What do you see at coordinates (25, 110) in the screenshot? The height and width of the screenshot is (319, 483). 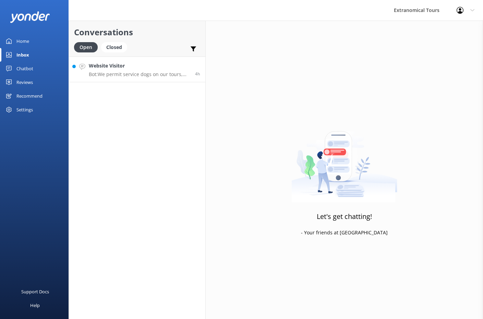 I see `div: Settings` at bounding box center [25, 110].